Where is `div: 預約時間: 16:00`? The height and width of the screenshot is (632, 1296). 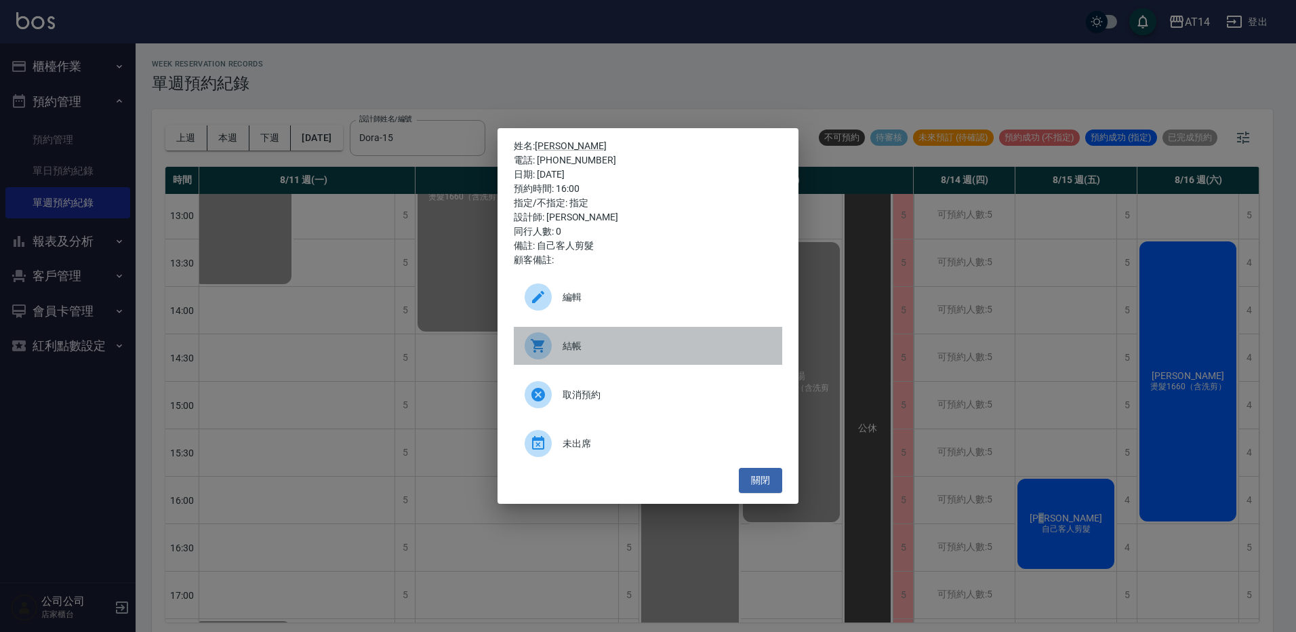
div: 預約時間: 16:00 is located at coordinates (648, 188).